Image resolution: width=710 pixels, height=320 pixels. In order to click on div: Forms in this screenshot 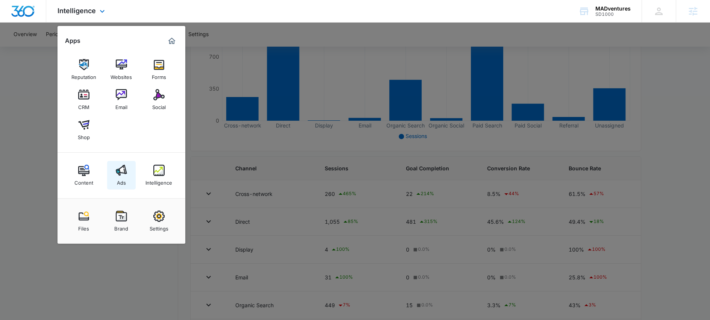, I will do `click(159, 75)`.